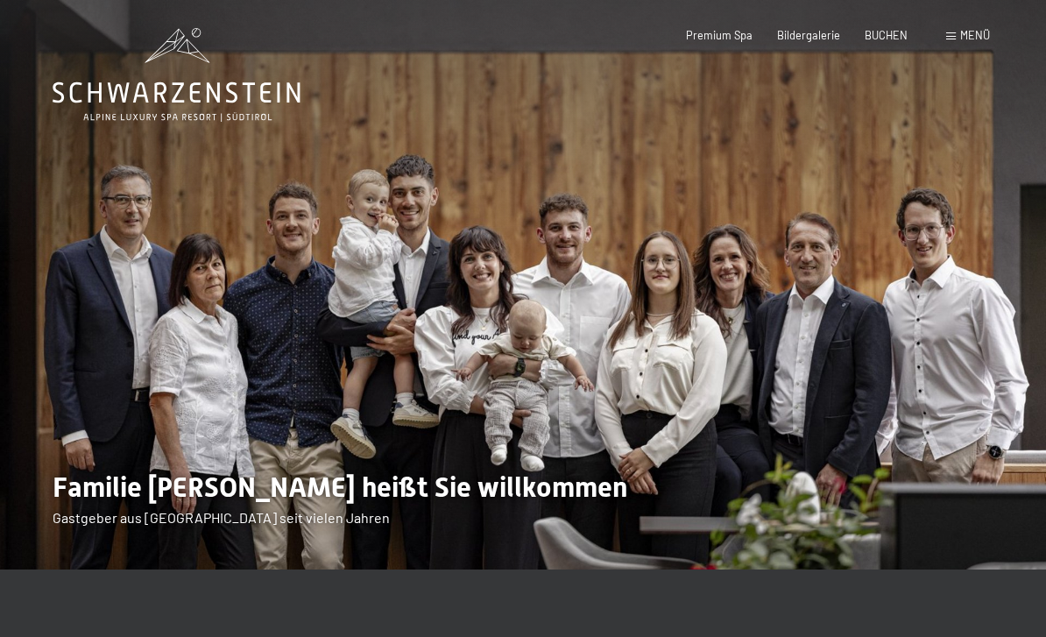 The height and width of the screenshot is (637, 1046). Describe the element at coordinates (719, 35) in the screenshot. I see `span: Premium Spa` at that location.